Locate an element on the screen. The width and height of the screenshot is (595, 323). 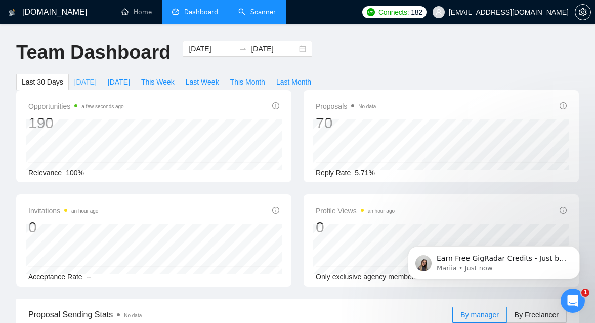
span: 5.71% is located at coordinates (365, 172).